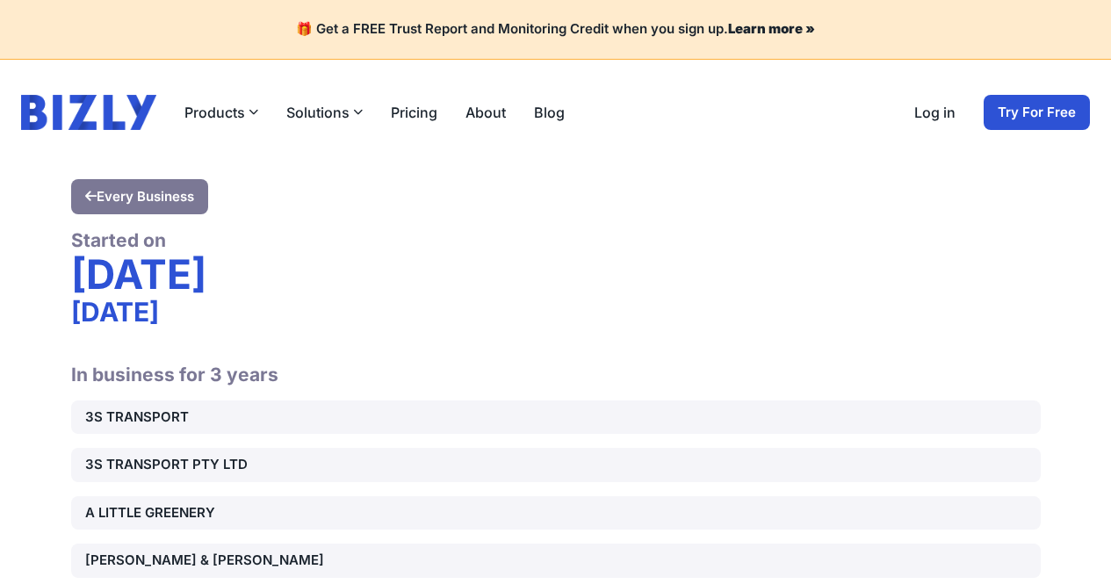 The width and height of the screenshot is (1111, 584). I want to click on button: Solutions, so click(324, 112).